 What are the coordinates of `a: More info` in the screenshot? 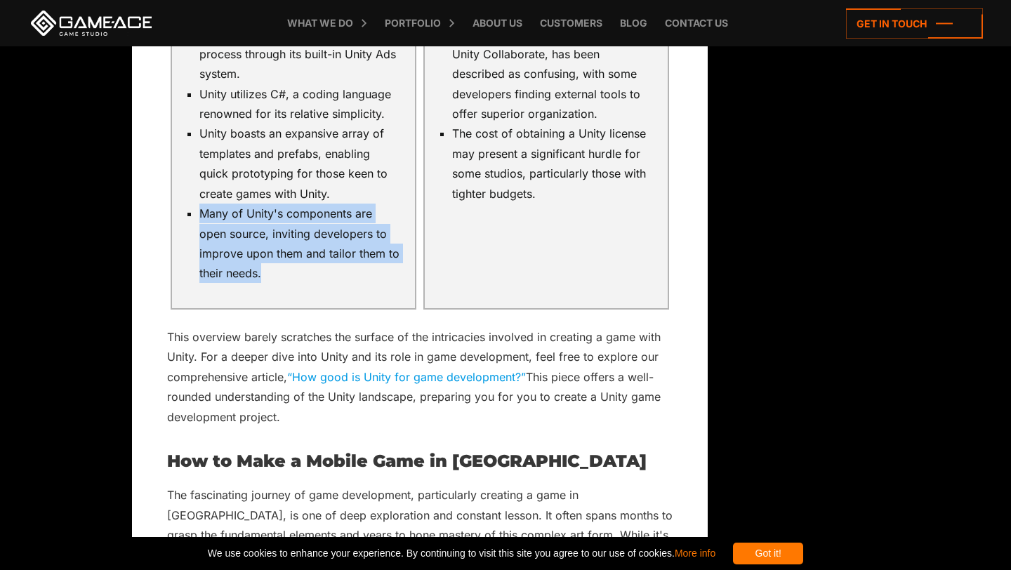 It's located at (695, 553).